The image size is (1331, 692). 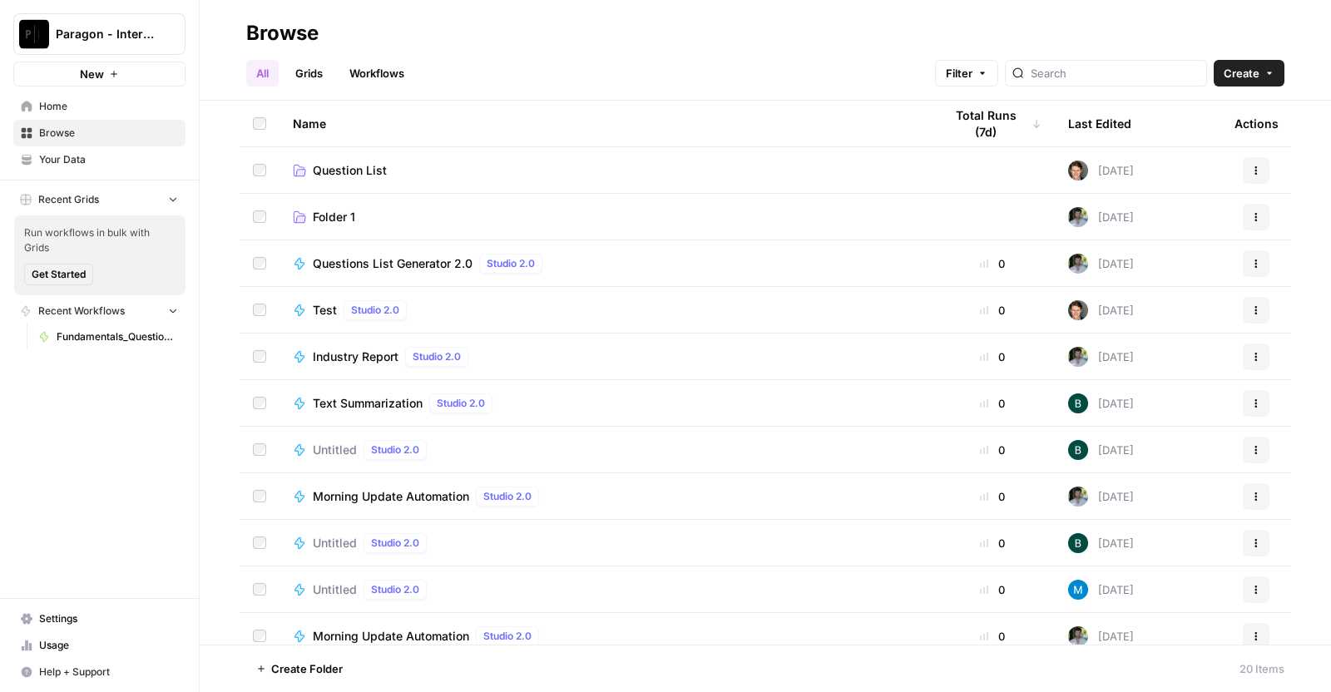 I want to click on input: Search, so click(x=1115, y=73).